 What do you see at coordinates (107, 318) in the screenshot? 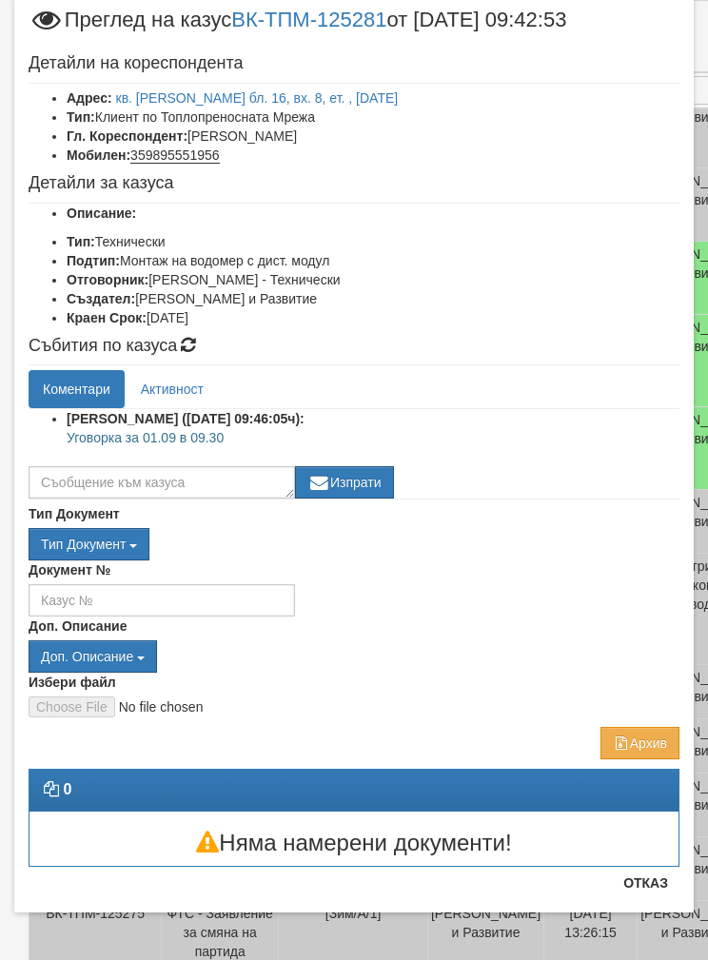
I see `b: Краен Срок:` at bounding box center [107, 318].